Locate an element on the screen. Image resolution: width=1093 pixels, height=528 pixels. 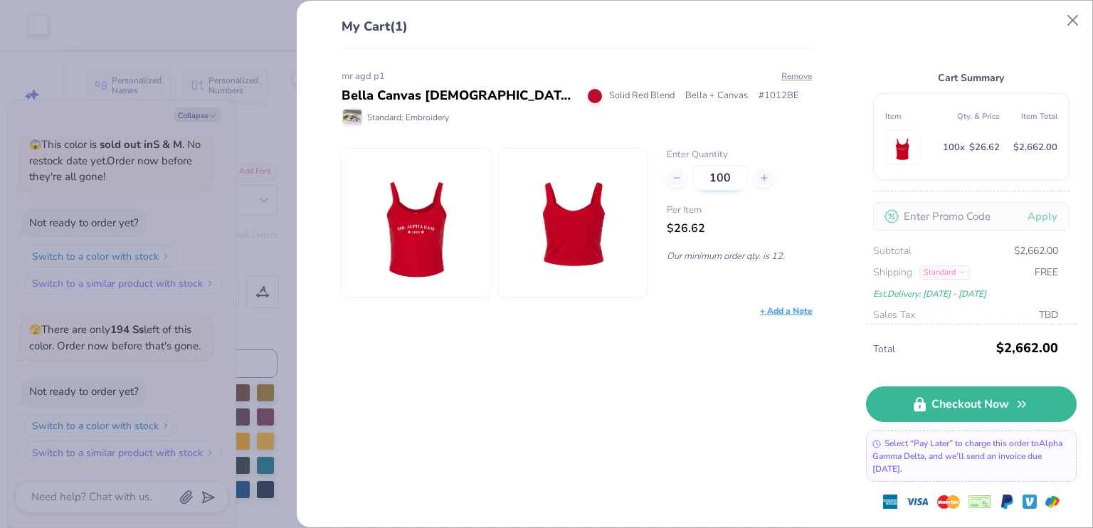
span: Solid Red Blend is located at coordinates (642, 96).